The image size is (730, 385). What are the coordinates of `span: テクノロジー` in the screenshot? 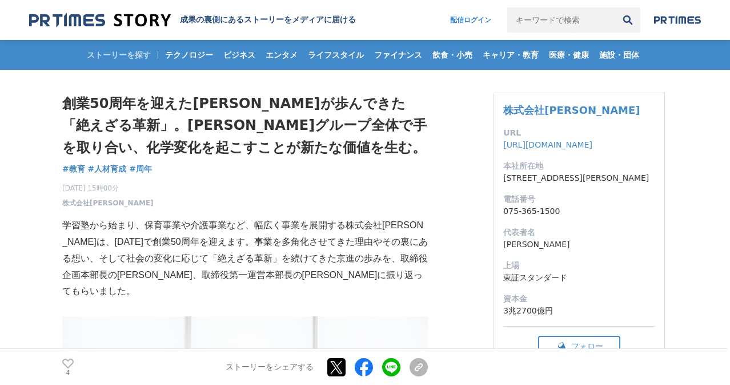 It's located at (189, 55).